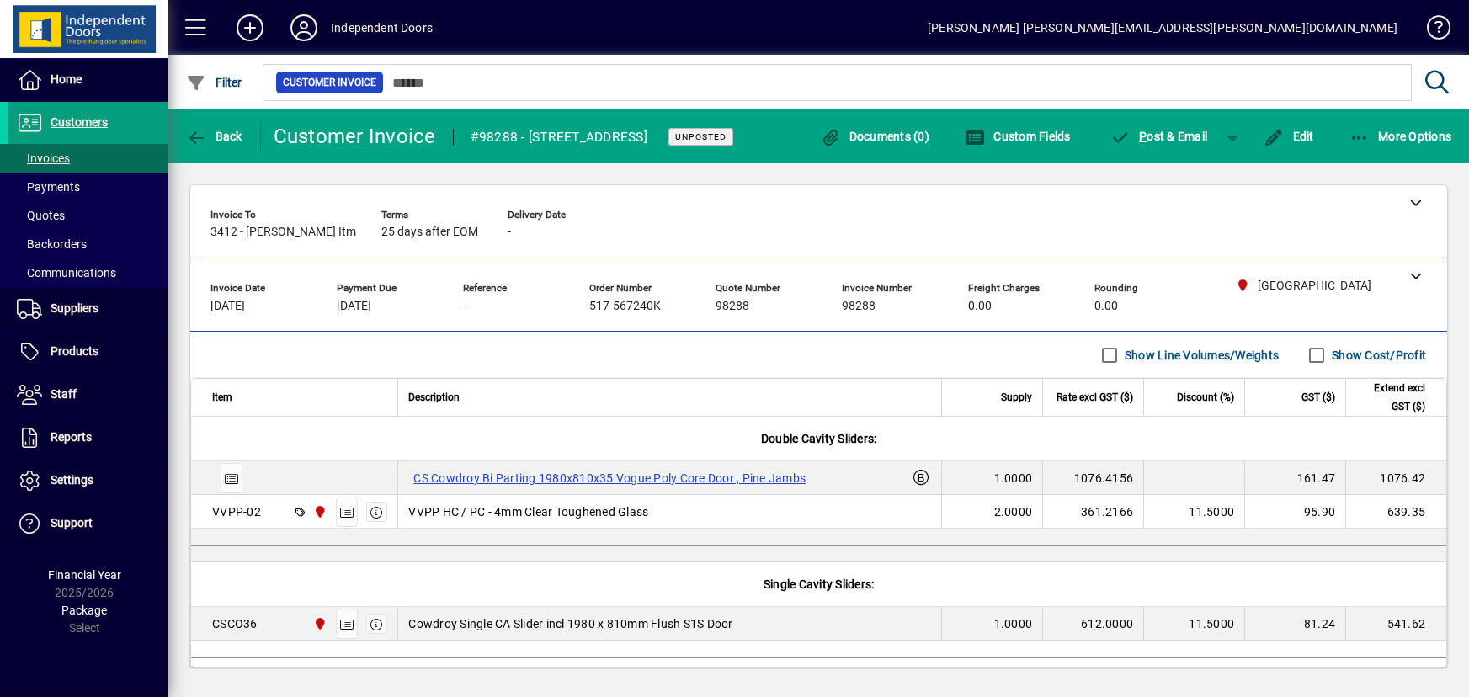 This screenshot has height=697, width=1469. Describe the element at coordinates (48, 187) in the screenshot. I see `span: Payments` at that location.